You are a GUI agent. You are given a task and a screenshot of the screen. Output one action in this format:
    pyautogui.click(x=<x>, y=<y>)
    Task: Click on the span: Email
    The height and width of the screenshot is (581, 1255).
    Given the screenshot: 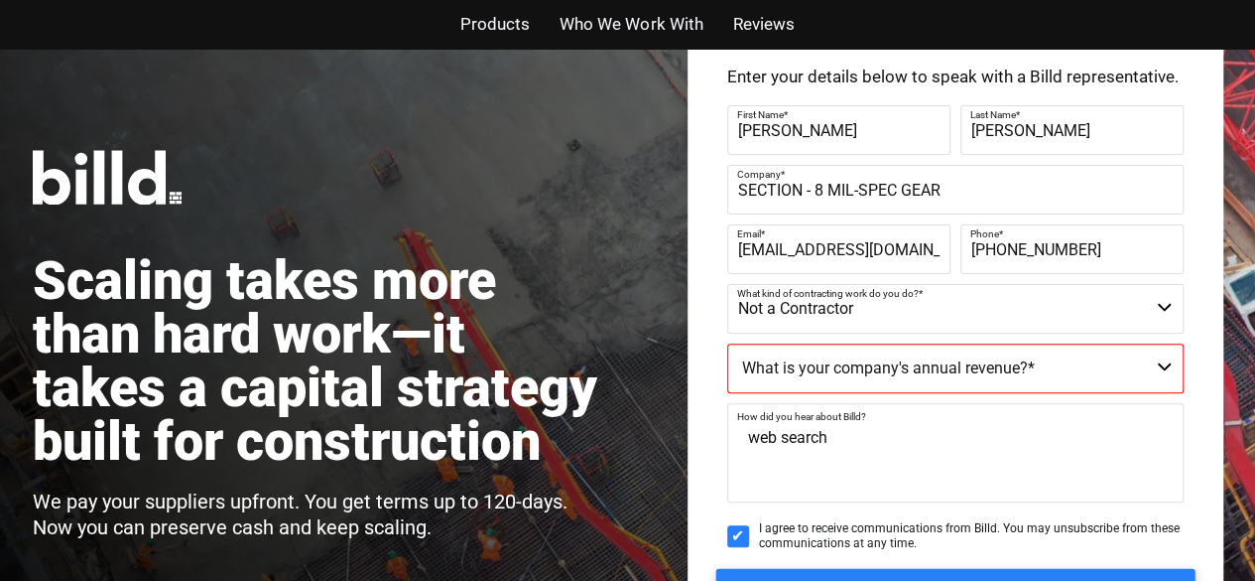 What is the action you would take?
    pyautogui.click(x=749, y=233)
    